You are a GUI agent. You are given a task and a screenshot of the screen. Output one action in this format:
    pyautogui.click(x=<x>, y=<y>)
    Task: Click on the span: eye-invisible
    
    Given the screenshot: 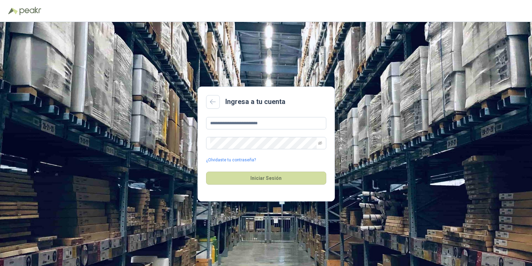 What is the action you would take?
    pyautogui.click(x=320, y=143)
    